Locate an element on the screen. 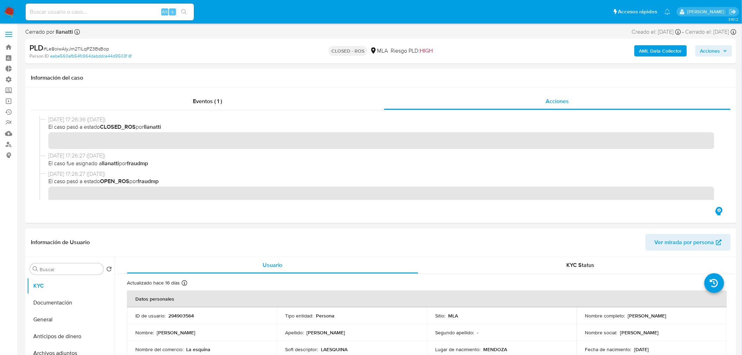  span: Usuario is located at coordinates (272, 265).